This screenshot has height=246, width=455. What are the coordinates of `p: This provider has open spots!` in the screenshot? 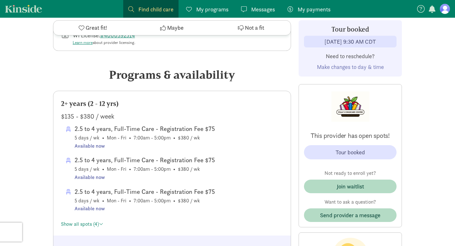 It's located at (350, 135).